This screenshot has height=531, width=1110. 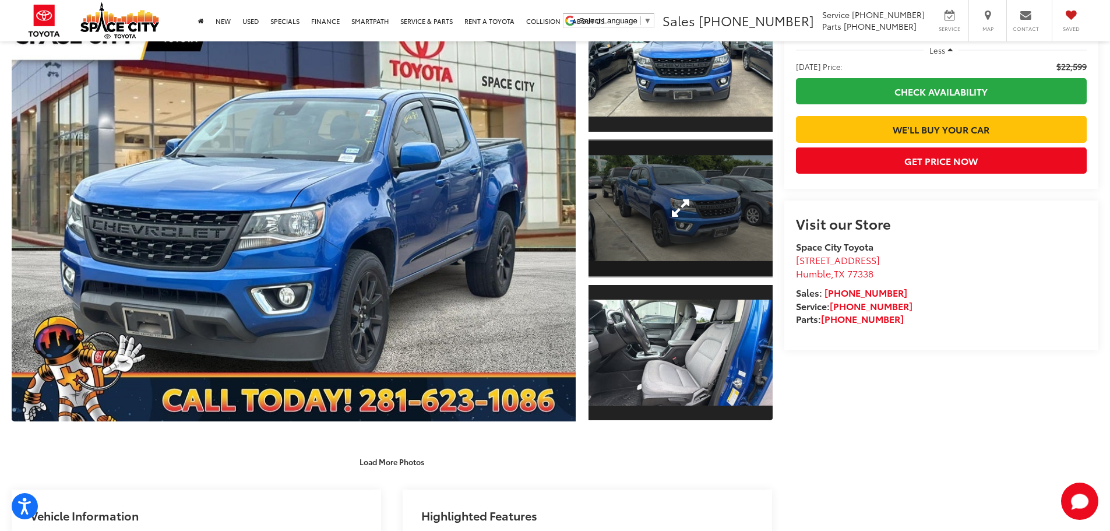 I want to click on button: Load More Photos, so click(x=392, y=461).